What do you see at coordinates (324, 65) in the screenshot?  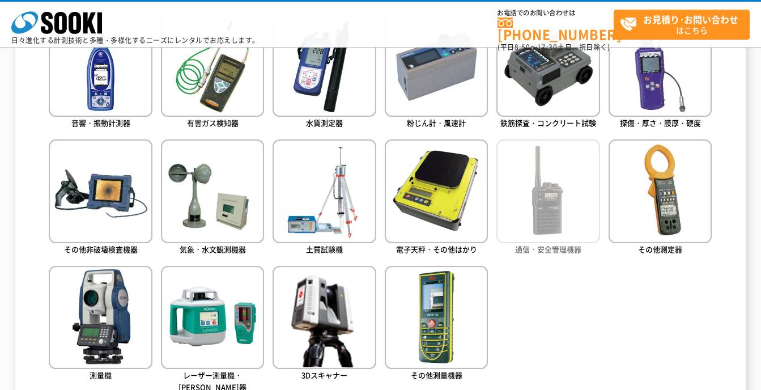 I see `img: 水質測定器` at bounding box center [324, 65].